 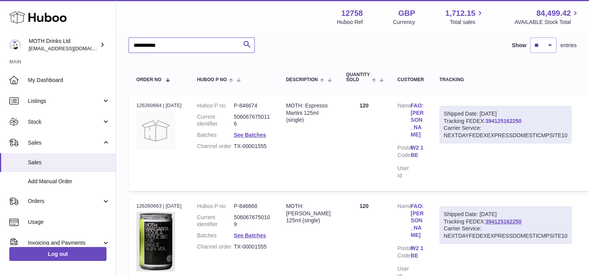 What do you see at coordinates (350, 22) in the screenshot?
I see `div: Huboo Ref` at bounding box center [350, 22].